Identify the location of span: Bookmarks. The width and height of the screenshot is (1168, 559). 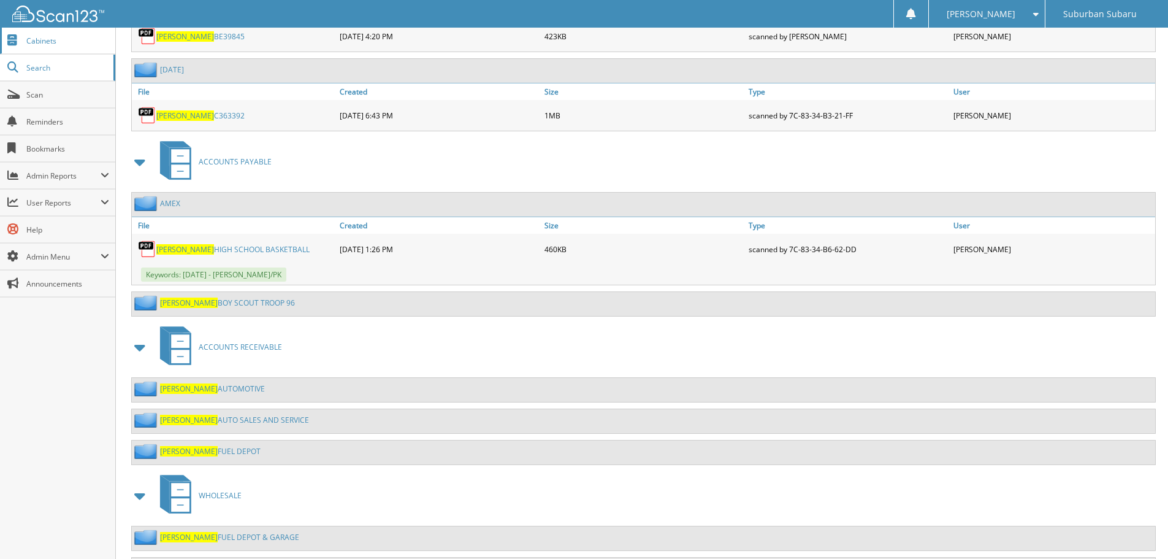
(67, 148).